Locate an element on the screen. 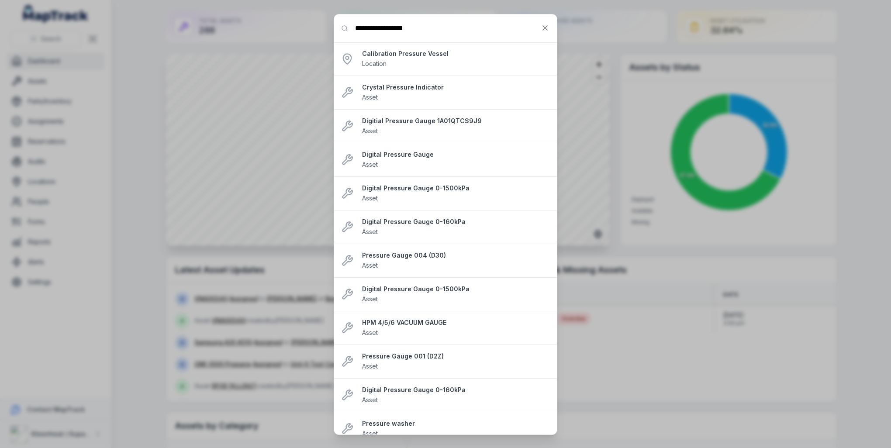 The image size is (891, 448). strong: Calibration Pressure Vessel is located at coordinates (456, 54).